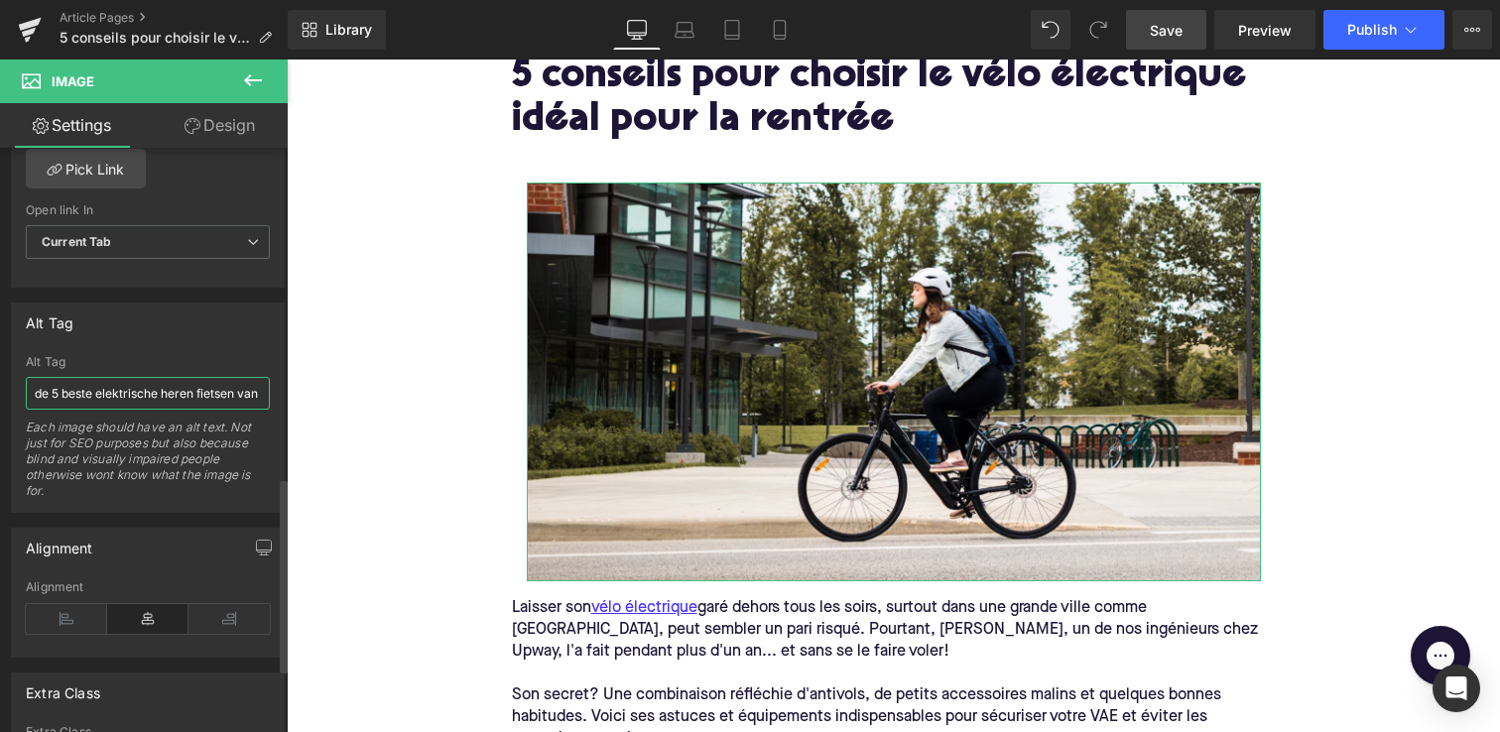  Describe the element at coordinates (174, 18) in the screenshot. I see `a: Article Pages` at that location.